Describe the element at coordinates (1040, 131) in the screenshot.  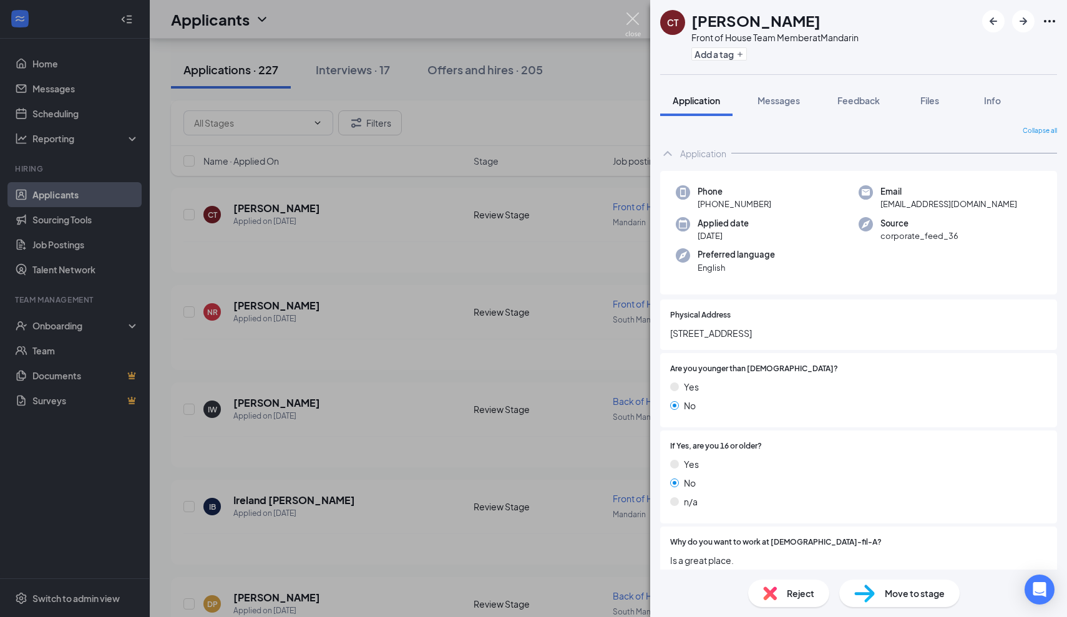
I see `span: Collapse all` at that location.